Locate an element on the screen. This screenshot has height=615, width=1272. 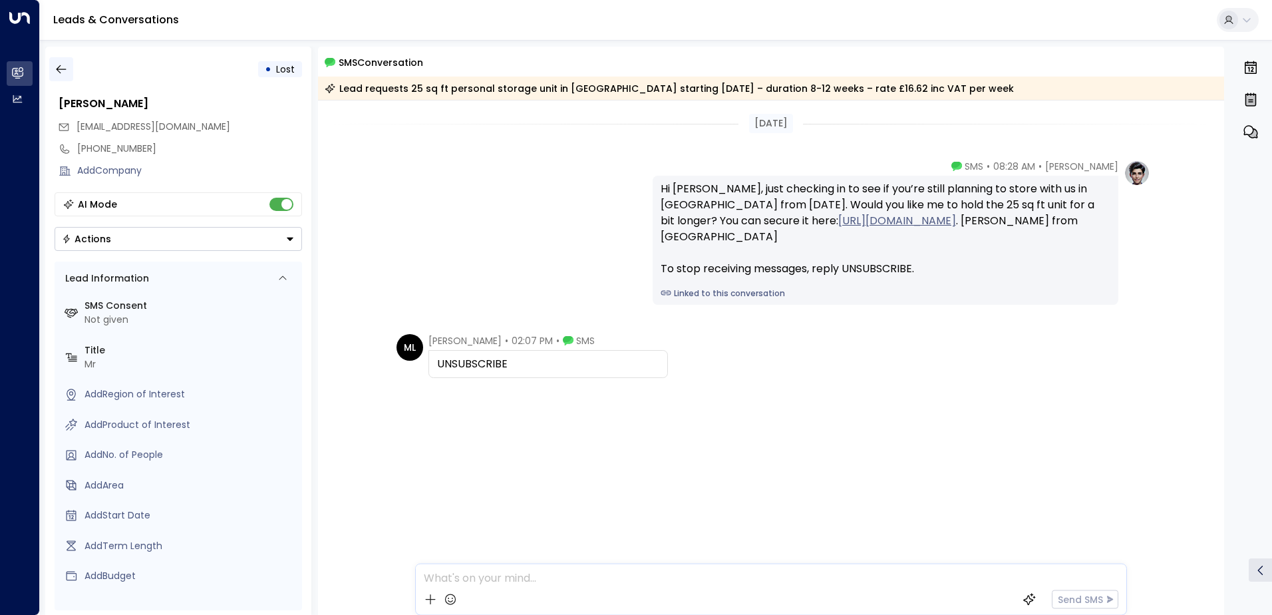
label: Source is located at coordinates (190, 606).